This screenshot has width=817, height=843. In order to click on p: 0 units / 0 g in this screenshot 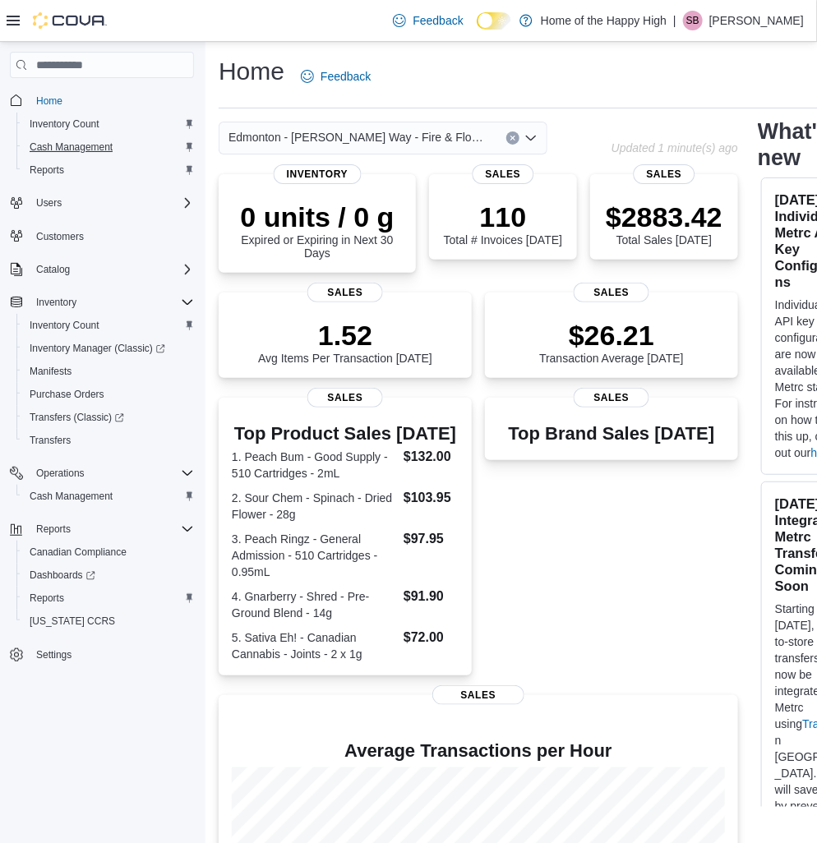, I will do `click(317, 217)`.